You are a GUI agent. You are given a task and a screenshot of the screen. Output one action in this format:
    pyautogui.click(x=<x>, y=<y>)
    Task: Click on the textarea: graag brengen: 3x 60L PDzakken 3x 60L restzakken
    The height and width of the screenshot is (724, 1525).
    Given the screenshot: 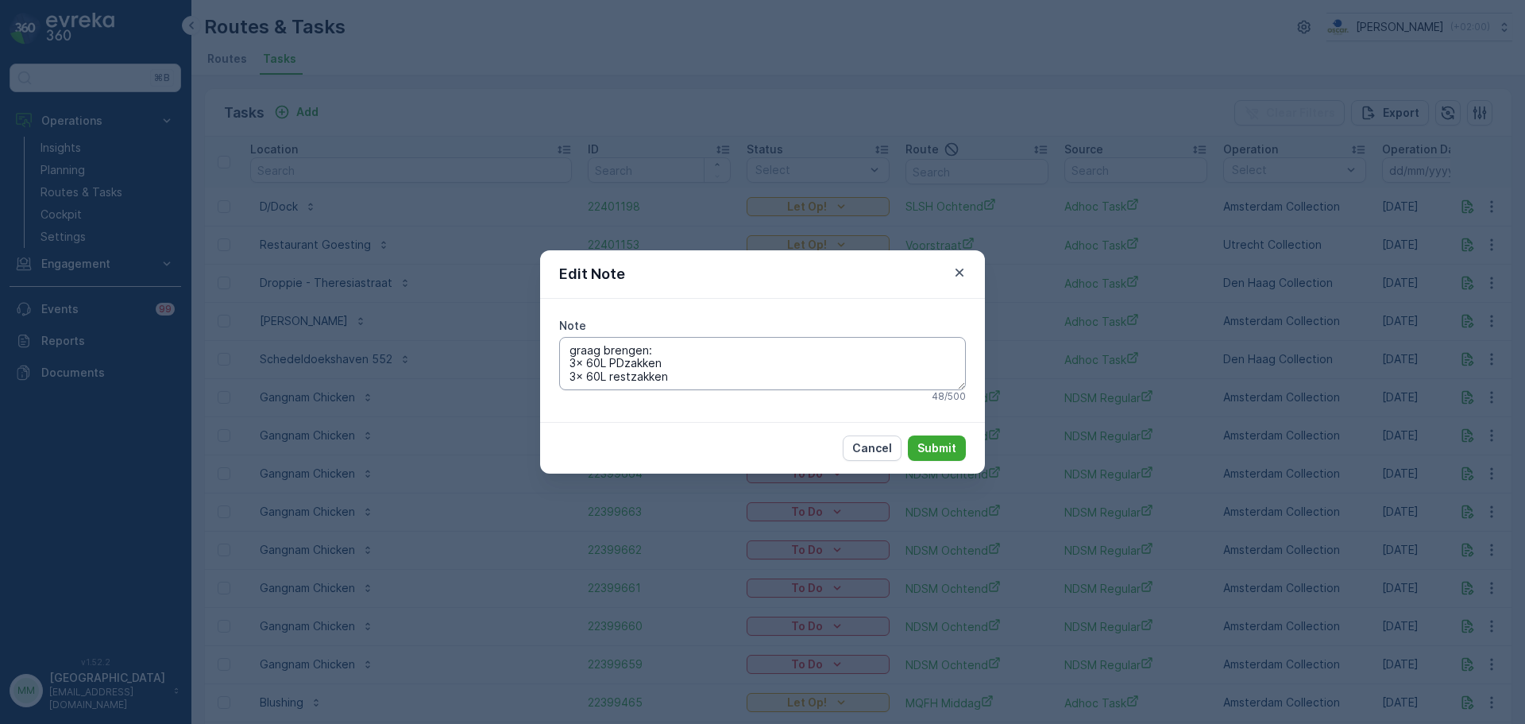 What is the action you would take?
    pyautogui.click(x=762, y=363)
    